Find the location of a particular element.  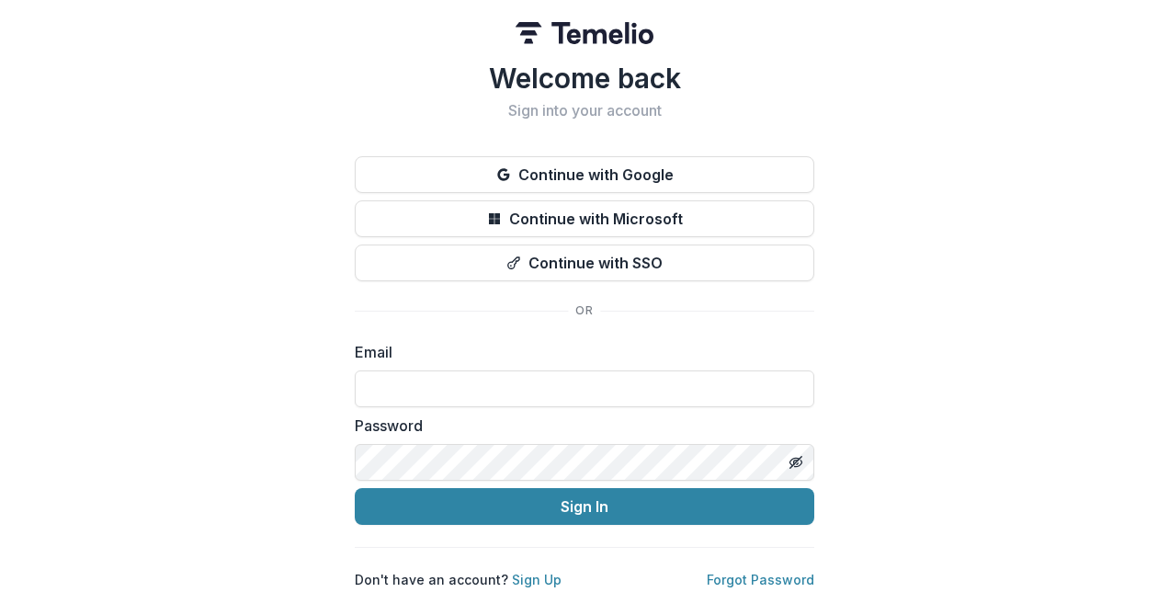

button: Continue with Microsoft is located at coordinates (585, 219).